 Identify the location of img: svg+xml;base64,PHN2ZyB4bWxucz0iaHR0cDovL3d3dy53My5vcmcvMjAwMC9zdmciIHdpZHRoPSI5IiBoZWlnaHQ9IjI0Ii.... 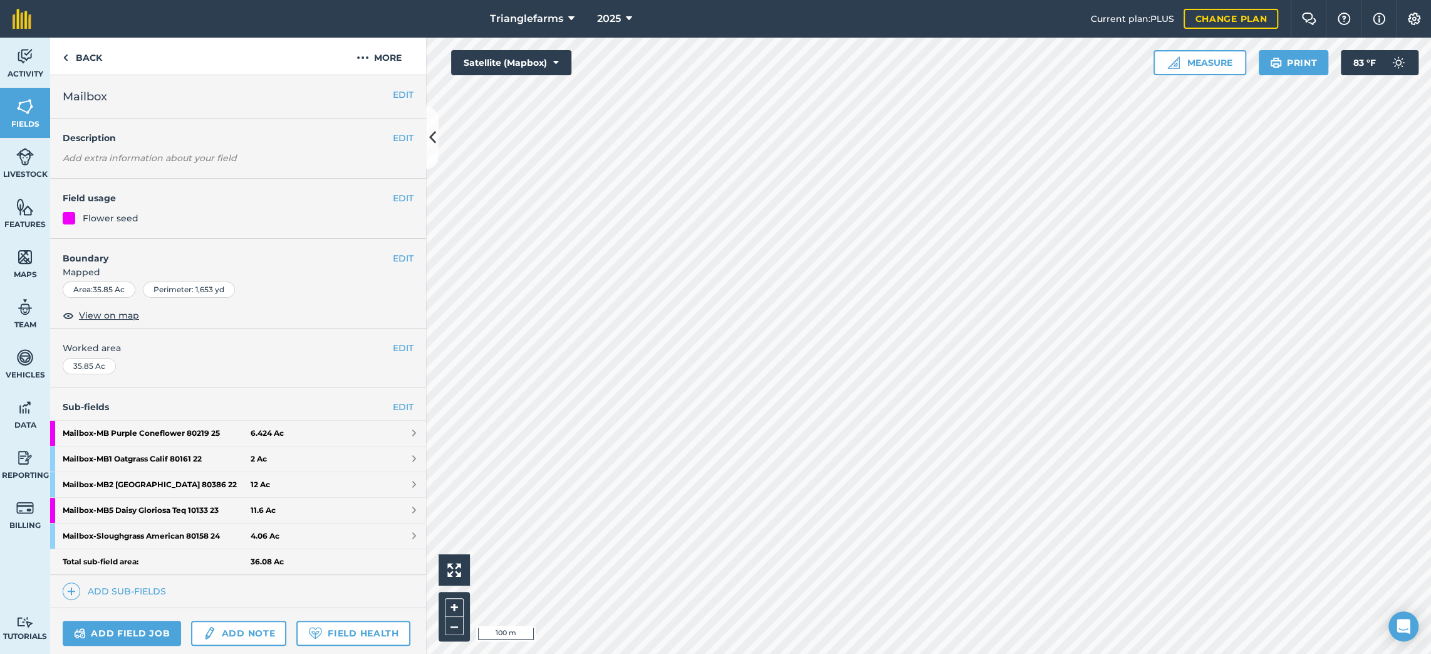
(65, 58).